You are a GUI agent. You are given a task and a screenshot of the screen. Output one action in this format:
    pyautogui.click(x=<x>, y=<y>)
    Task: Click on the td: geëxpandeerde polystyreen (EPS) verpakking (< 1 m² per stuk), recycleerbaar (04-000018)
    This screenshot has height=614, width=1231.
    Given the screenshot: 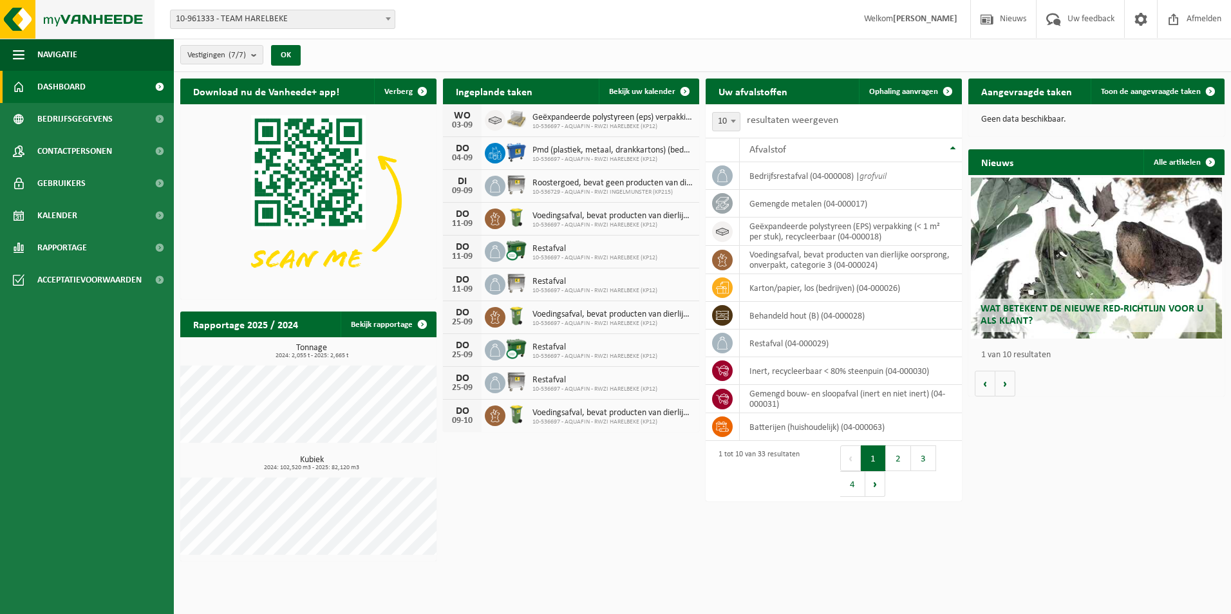 What is the action you would take?
    pyautogui.click(x=850, y=232)
    